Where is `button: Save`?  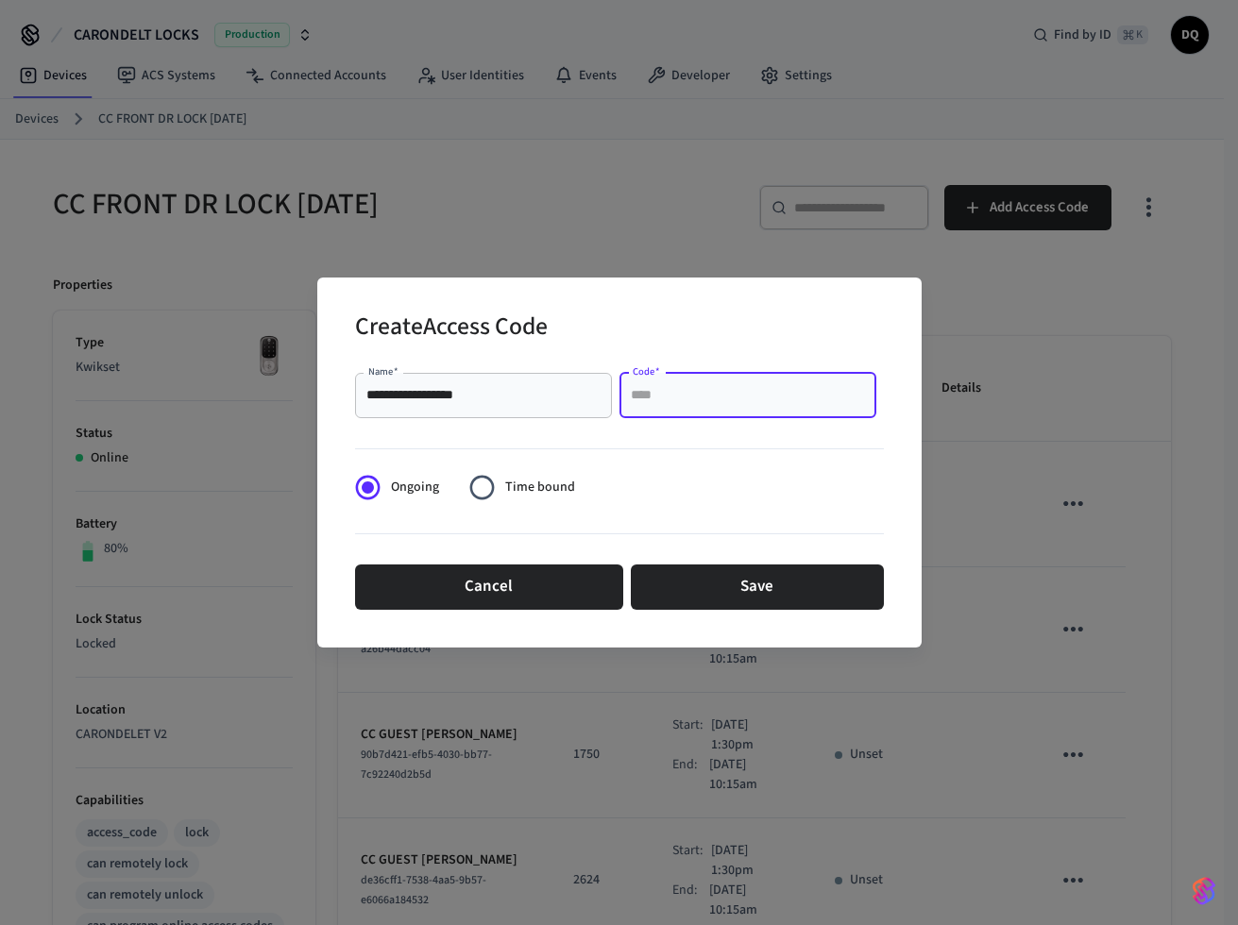 button: Save is located at coordinates (757, 587).